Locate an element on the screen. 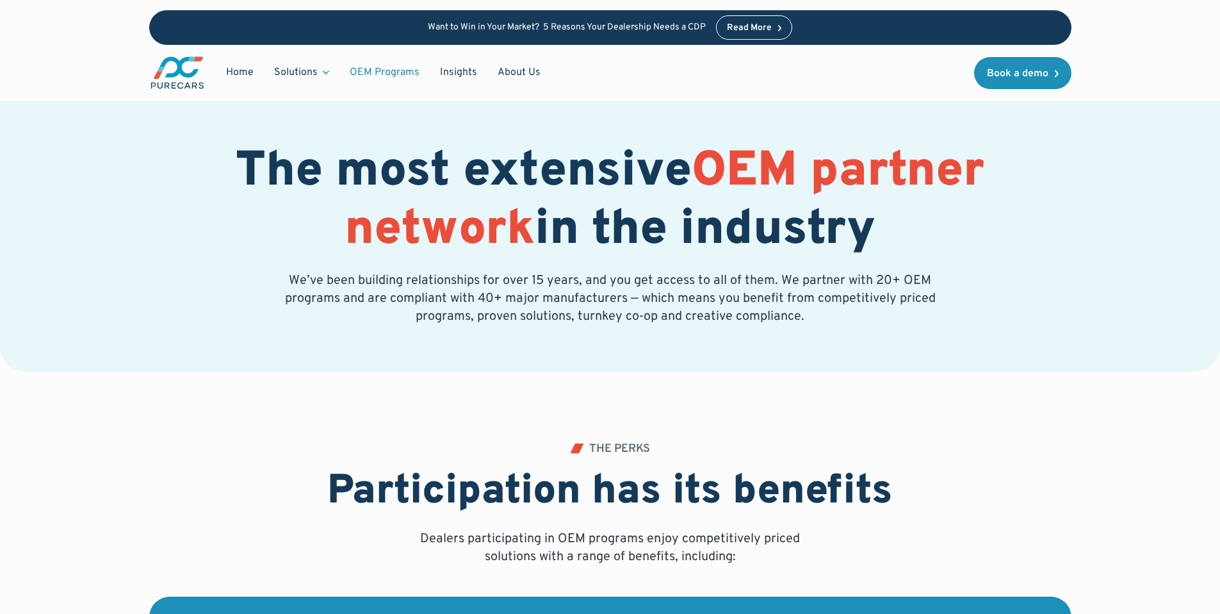  div: Read More is located at coordinates (749, 28).